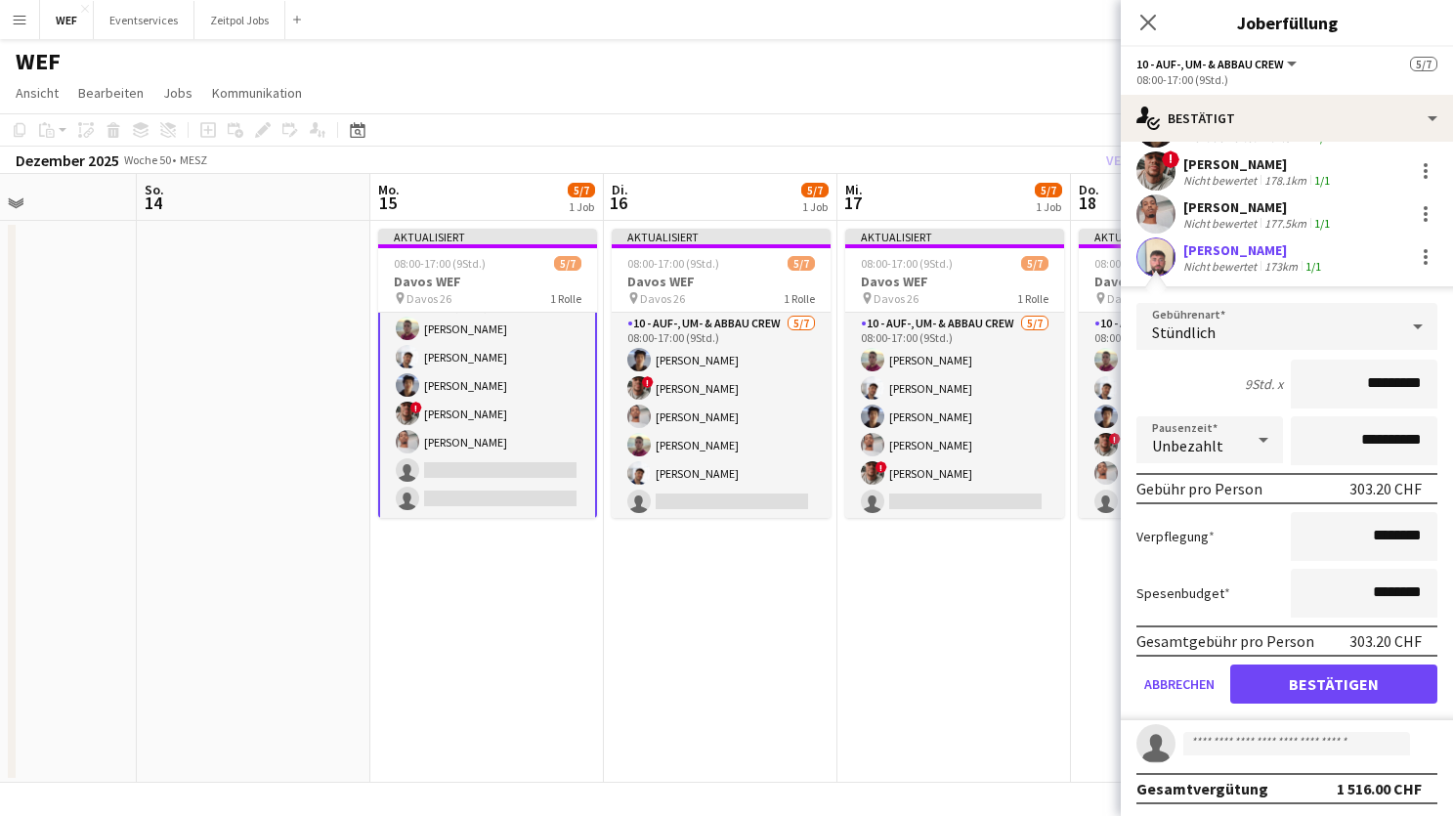  Describe the element at coordinates (1176, 536) in the screenshot. I see `label: Verpflegung` at that location.